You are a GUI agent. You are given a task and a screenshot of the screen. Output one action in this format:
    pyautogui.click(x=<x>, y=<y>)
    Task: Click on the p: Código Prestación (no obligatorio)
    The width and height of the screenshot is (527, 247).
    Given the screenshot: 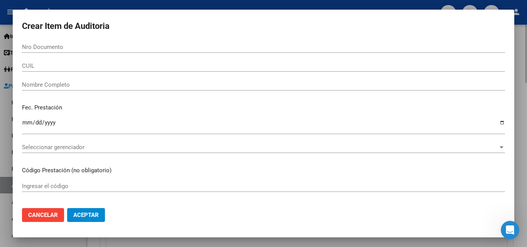 What is the action you would take?
    pyautogui.click(x=264, y=171)
    